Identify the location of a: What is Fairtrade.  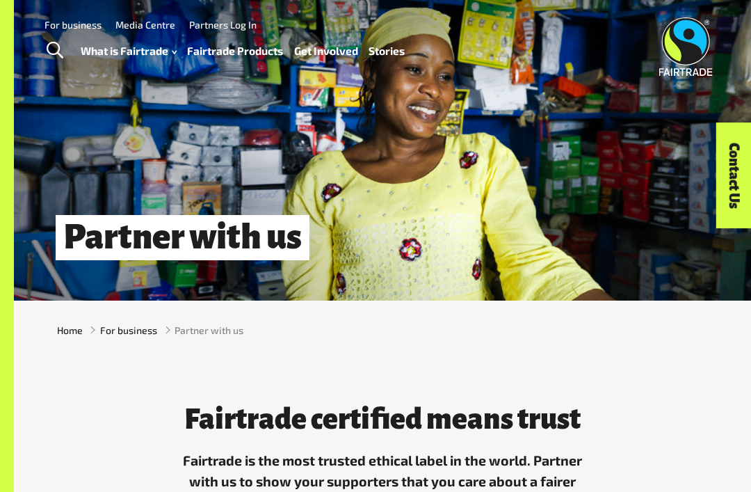
(129, 51).